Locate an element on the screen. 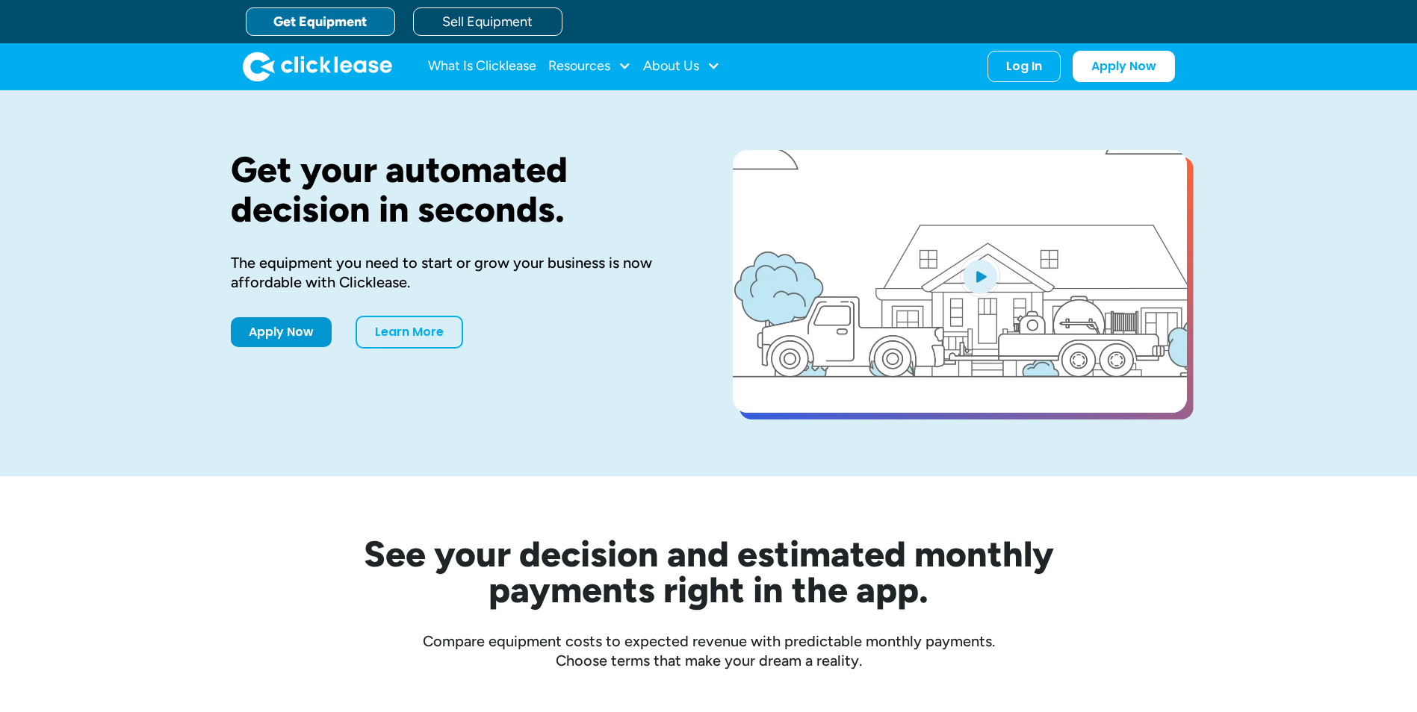  img: Blue play button logo on a light blue circular background is located at coordinates (980, 276).